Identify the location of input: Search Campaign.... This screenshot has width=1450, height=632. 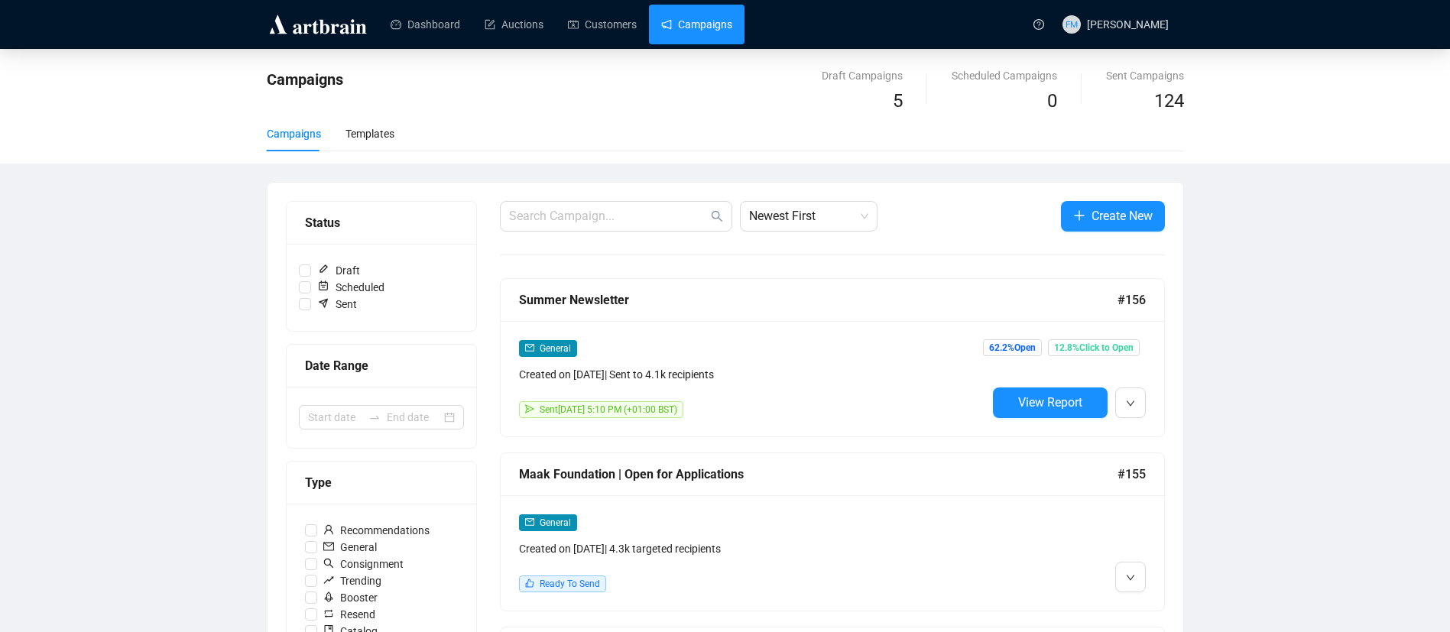
(608, 216).